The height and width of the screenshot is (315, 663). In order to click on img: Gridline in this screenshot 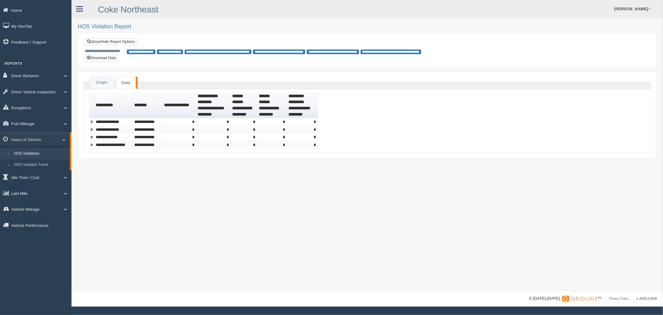, I will do `click(580, 298)`.